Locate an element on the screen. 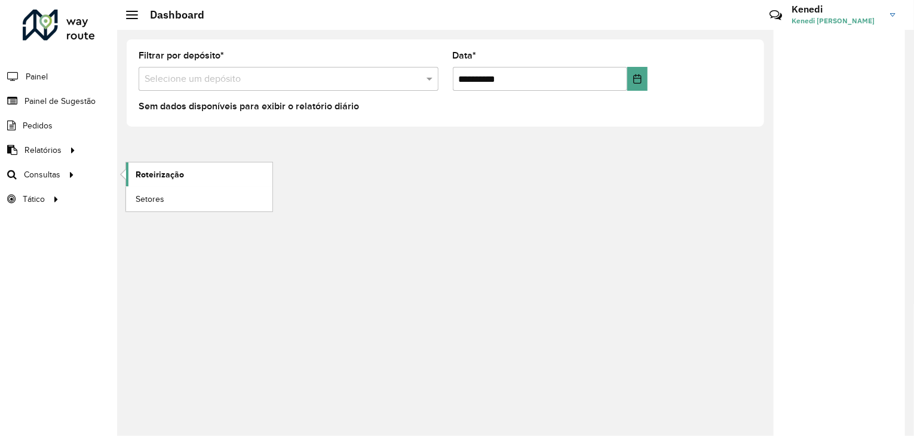 This screenshot has height=436, width=914. span: Pedidos is located at coordinates (38, 125).